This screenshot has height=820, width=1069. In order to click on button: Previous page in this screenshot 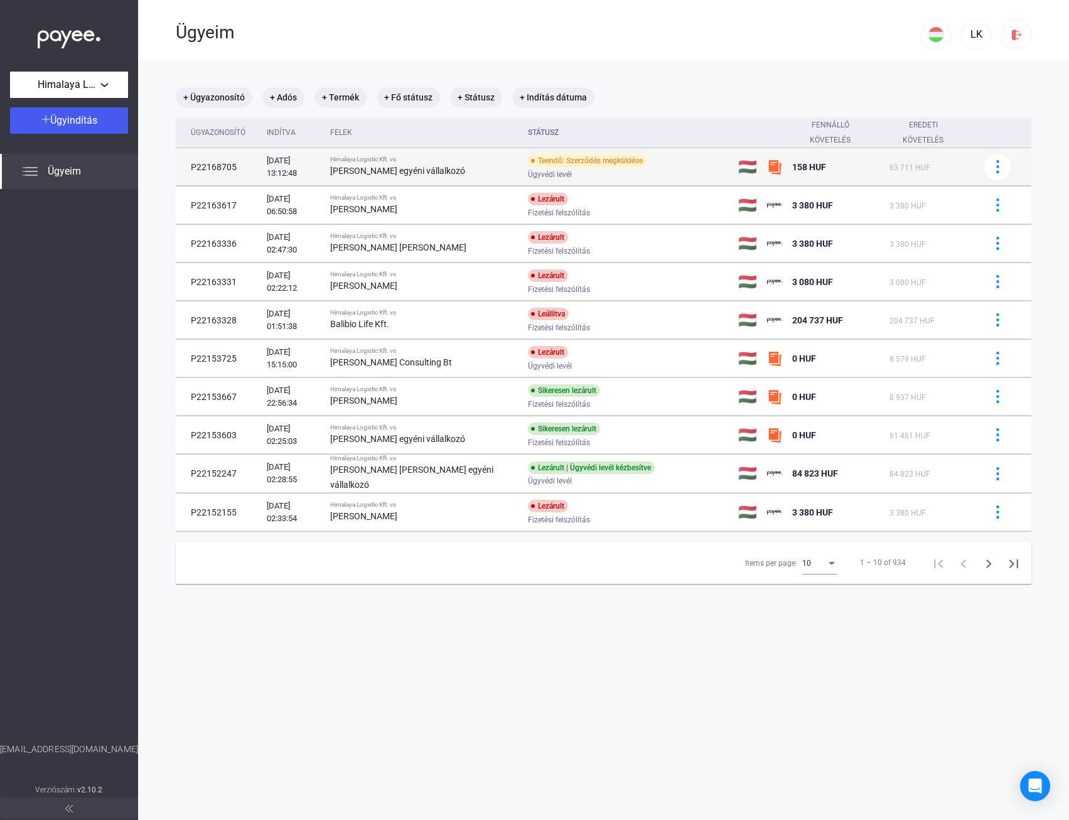, I will do `click(964, 563)`.